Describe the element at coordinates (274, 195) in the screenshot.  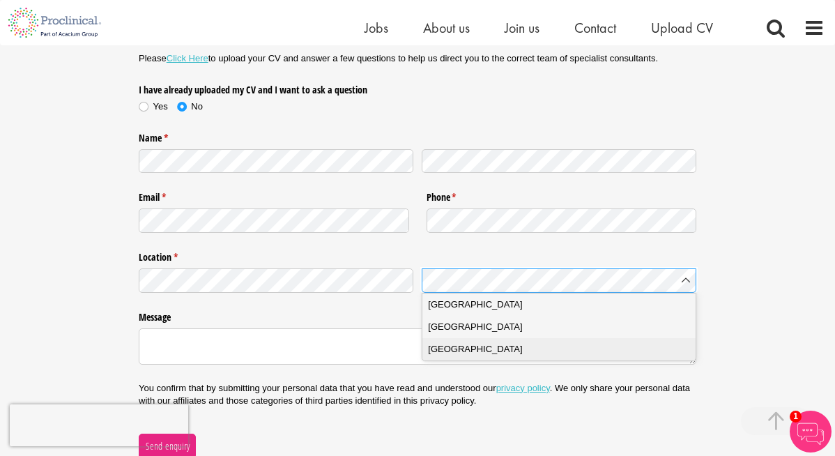
I see `label: Email` at that location.